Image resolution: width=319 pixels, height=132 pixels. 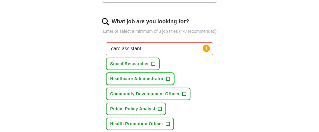 What do you see at coordinates (150, 21) in the screenshot?
I see `label: What job are you looking for?` at bounding box center [150, 21].